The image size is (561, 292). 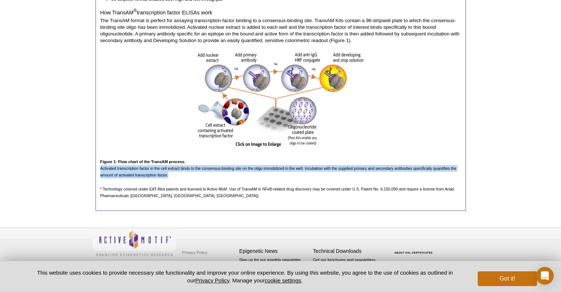 What do you see at coordinates (275, 251) in the screenshot?
I see `h4: Epigenetic News` at bounding box center [275, 251].